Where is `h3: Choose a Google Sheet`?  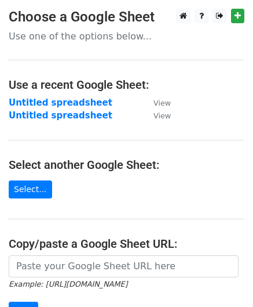
h3: Choose a Google Sheet is located at coordinates (126, 17).